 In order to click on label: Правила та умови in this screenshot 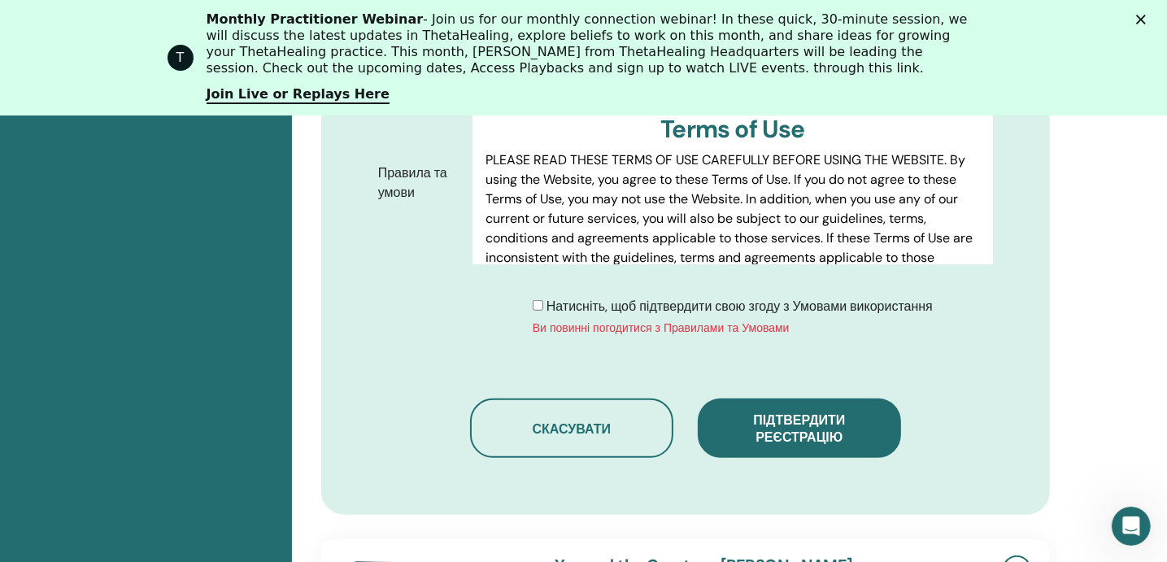, I will do `click(419, 183)`.